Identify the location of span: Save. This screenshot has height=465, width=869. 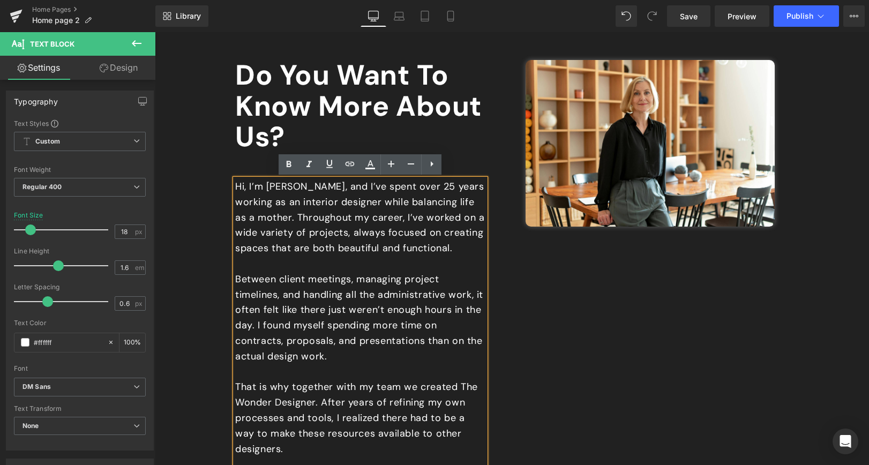
(688, 16).